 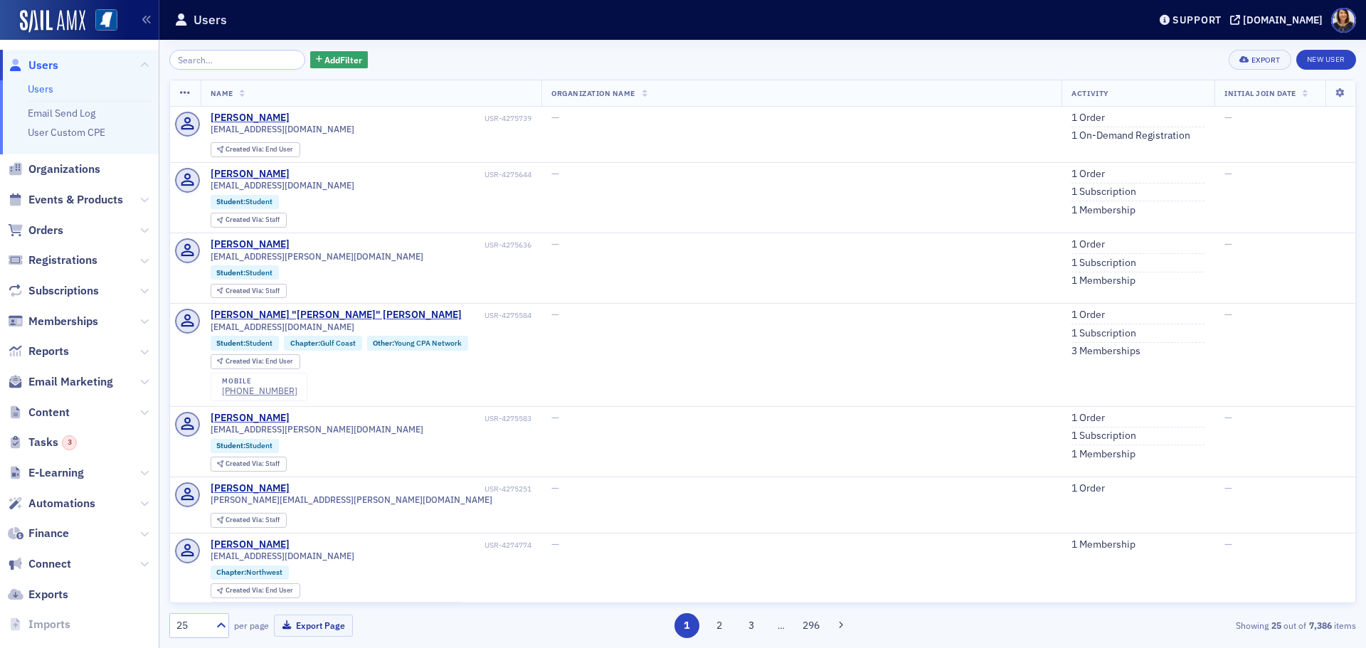 I want to click on div: USR-4275739, so click(x=411, y=118).